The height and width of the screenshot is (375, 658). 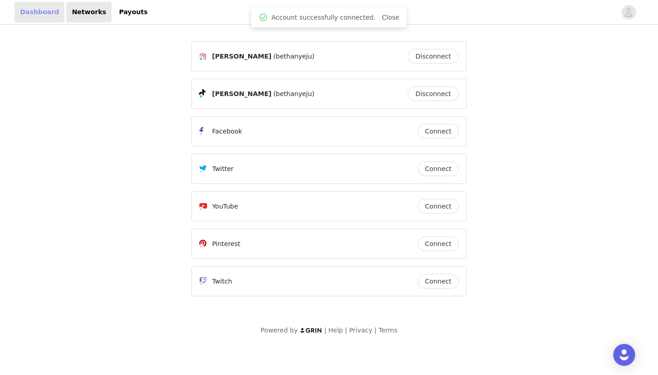 I want to click on div: Open Intercom Messenger, so click(x=624, y=355).